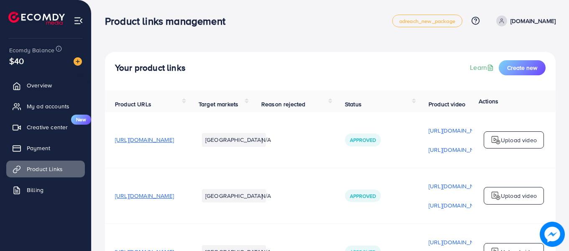 The width and height of the screenshot is (569, 251). I want to click on button: Create new, so click(522, 68).